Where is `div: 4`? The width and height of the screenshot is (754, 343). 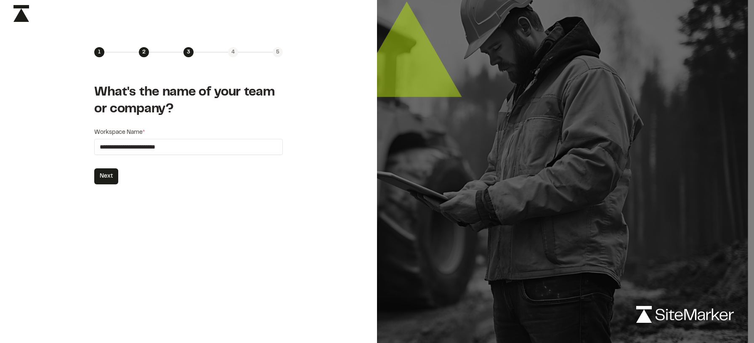 div: 4 is located at coordinates (233, 52).